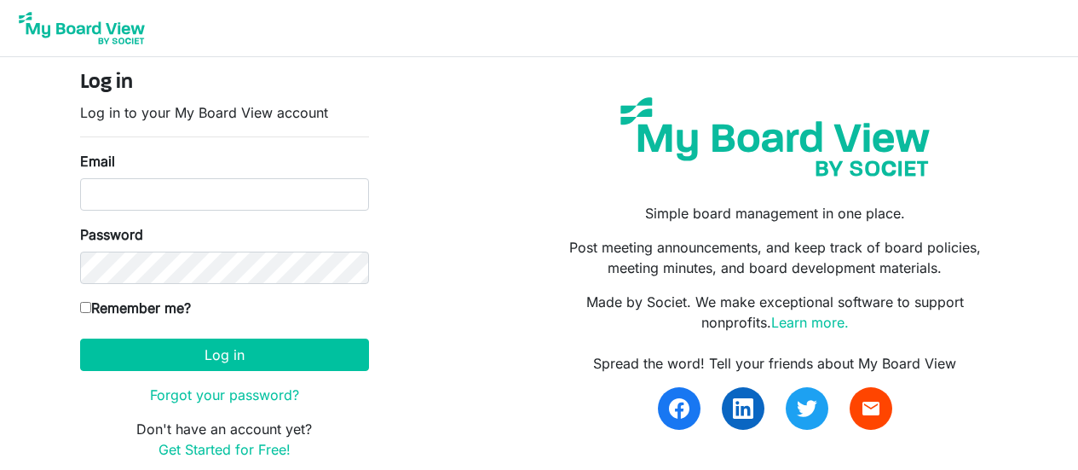  I want to click on img: twitter.svg, so click(807, 408).